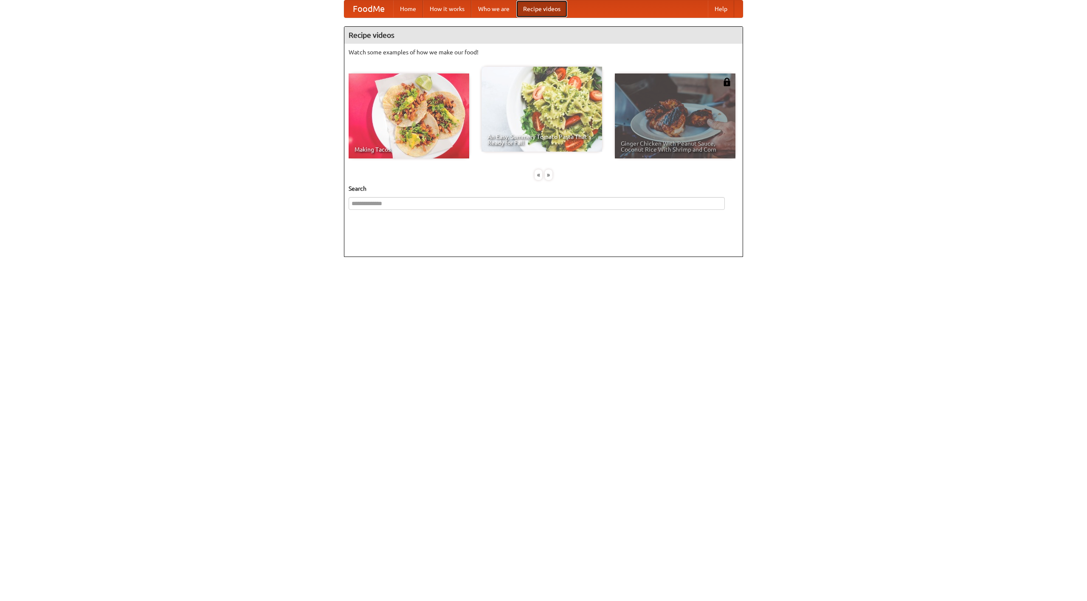  Describe the element at coordinates (409, 116) in the screenshot. I see `a: Making Tacos` at that location.